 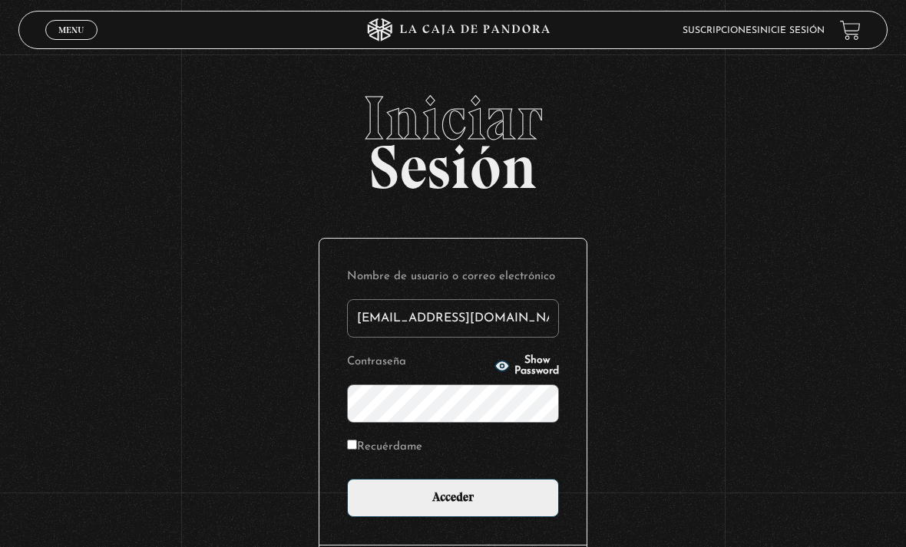 What do you see at coordinates (850, 30) in the screenshot?
I see `a: View your shopping cart` at bounding box center [850, 30].